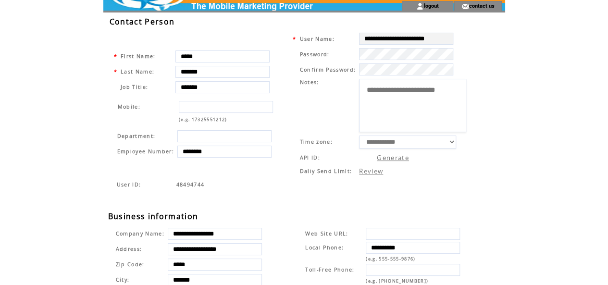 The image size is (608, 285). Describe the element at coordinates (309, 158) in the screenshot. I see `span: API ID:` at that location.